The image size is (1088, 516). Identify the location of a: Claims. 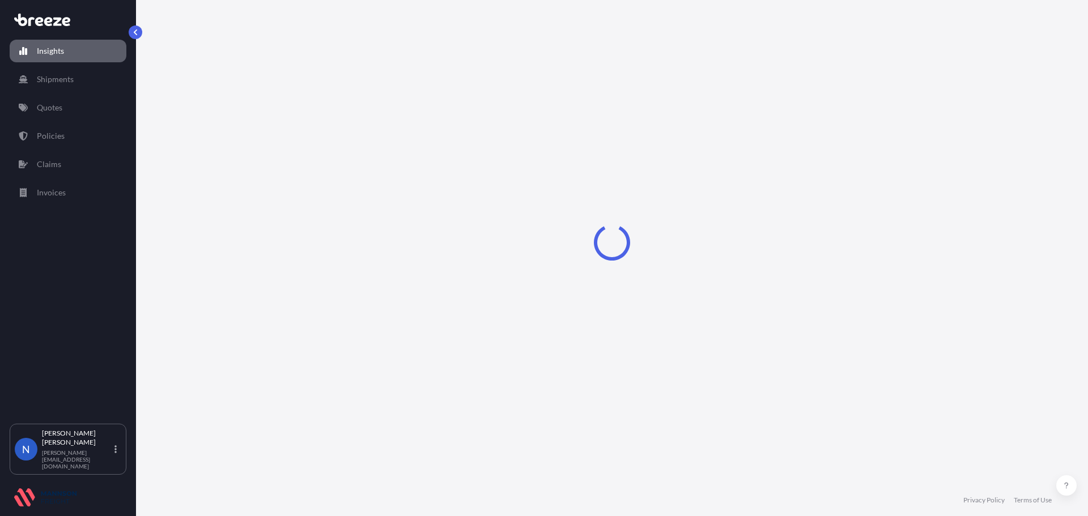
(68, 164).